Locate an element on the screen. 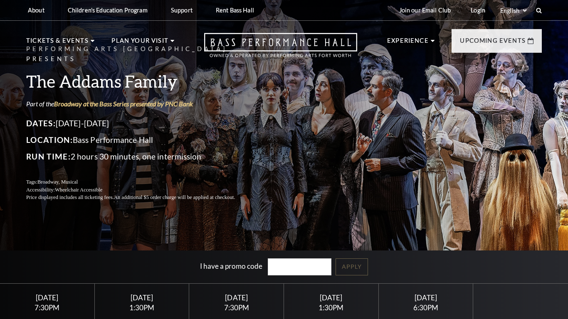 The width and height of the screenshot is (568, 319). span: Broadway, Musical is located at coordinates (57, 182).